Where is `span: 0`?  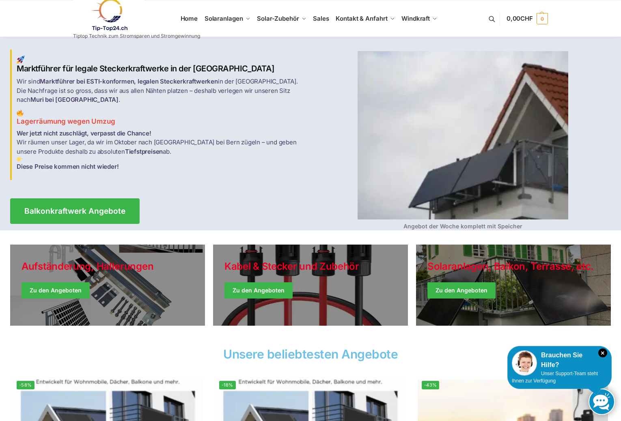 span: 0 is located at coordinates (542, 19).